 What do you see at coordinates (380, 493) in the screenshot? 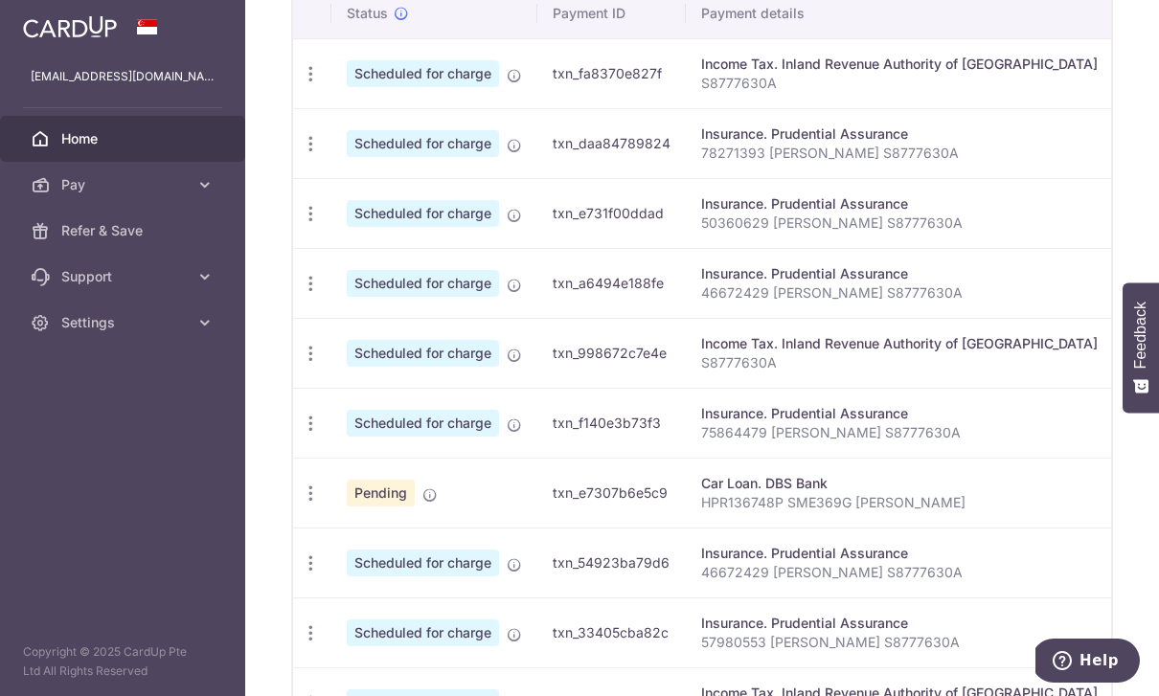
I see `span: Pending` at bounding box center [380, 493].